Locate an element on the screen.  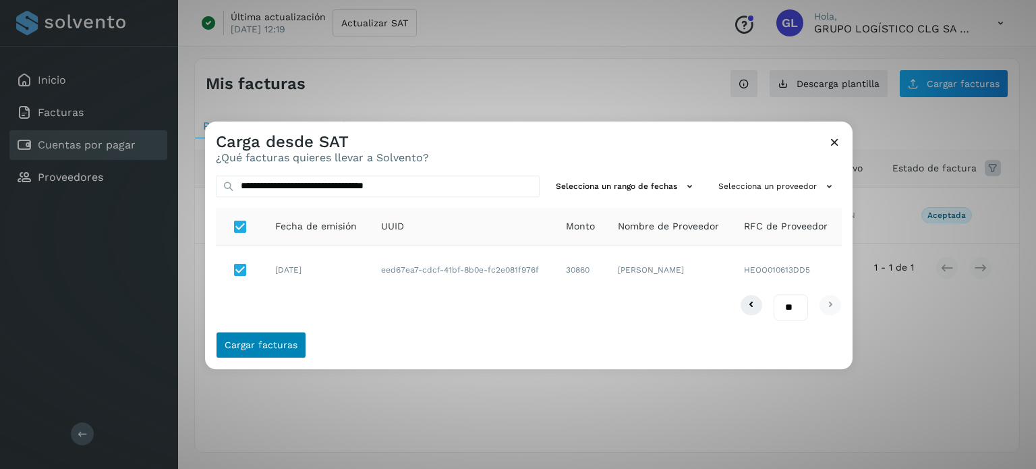
button: Selecciona un proveedor is located at coordinates (777, 186).